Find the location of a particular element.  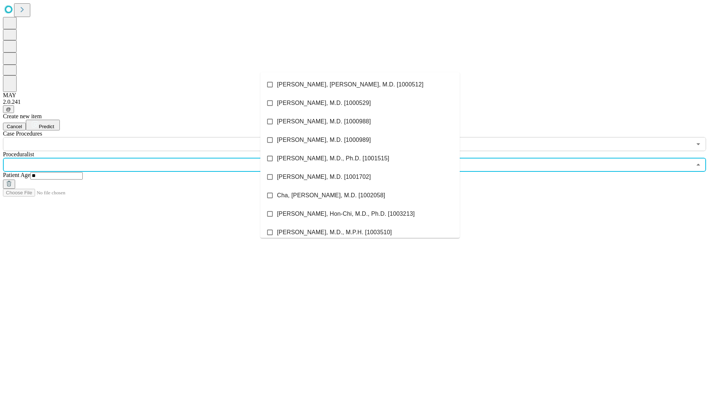

span: Scheduled Procedure is located at coordinates (23, 133).